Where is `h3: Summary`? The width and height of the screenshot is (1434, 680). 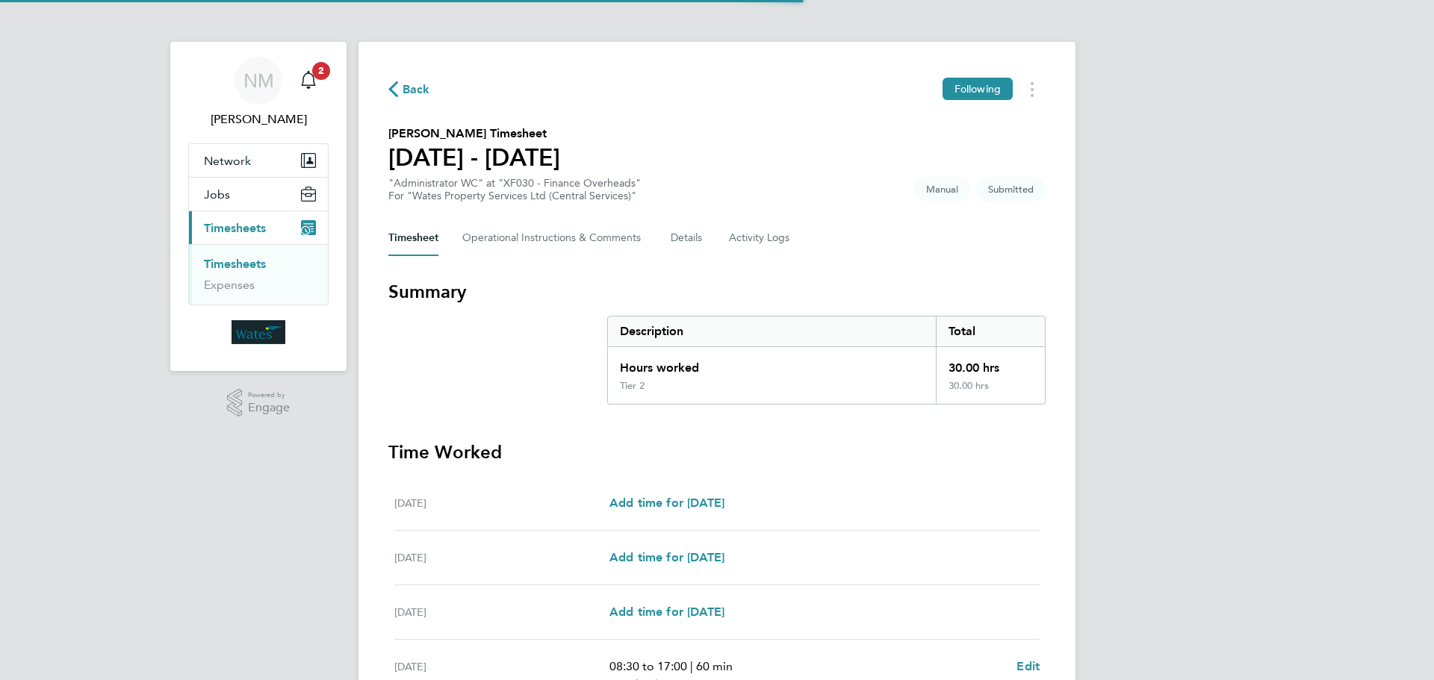 h3: Summary is located at coordinates (717, 292).